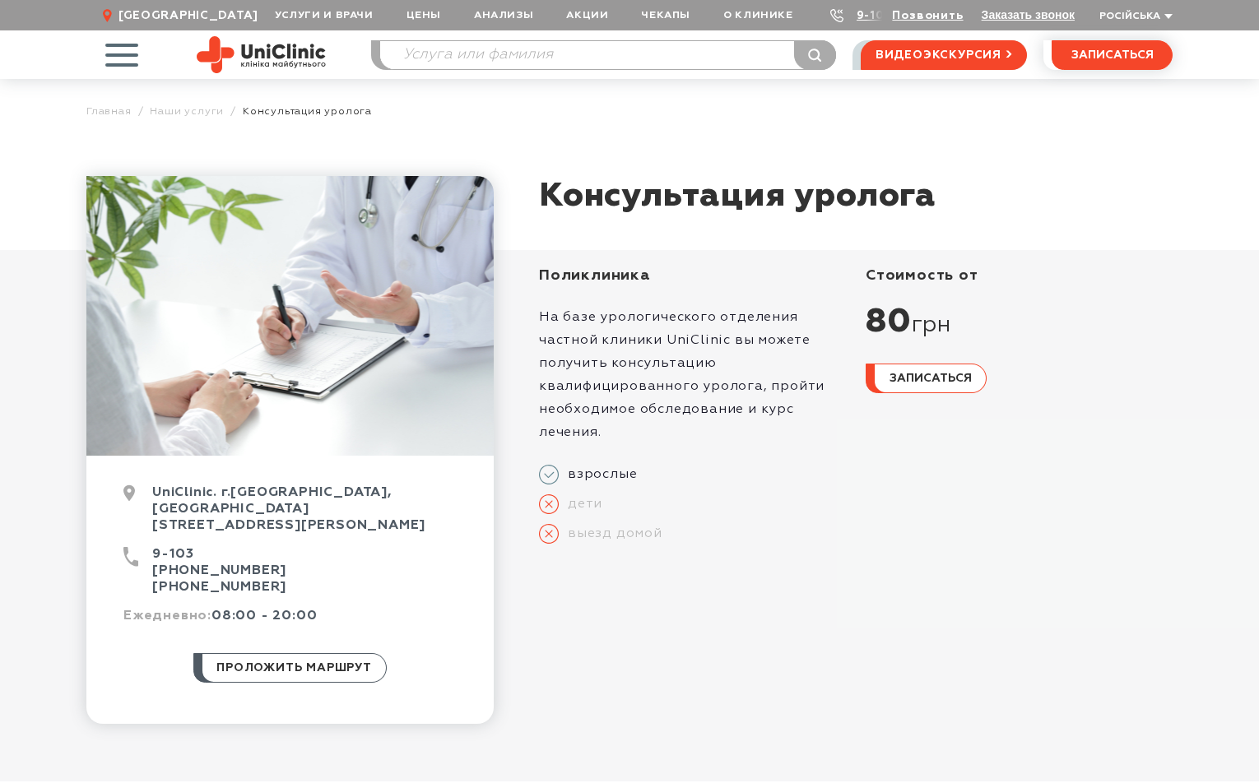 This screenshot has width=1259, height=783. Describe the element at coordinates (261, 54) in the screenshot. I see `img: Site` at that location.